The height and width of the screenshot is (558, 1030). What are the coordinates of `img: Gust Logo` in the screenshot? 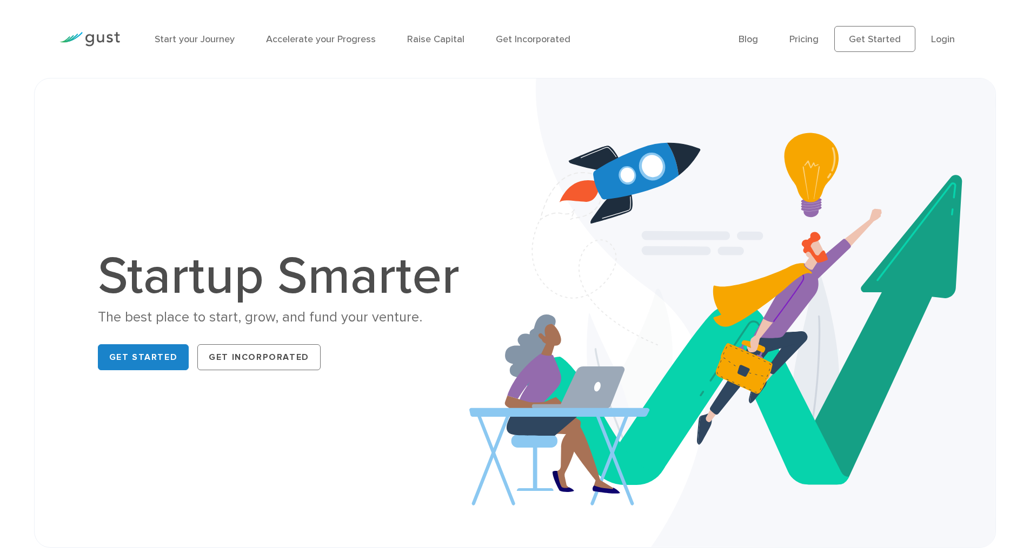 It's located at (90, 39).